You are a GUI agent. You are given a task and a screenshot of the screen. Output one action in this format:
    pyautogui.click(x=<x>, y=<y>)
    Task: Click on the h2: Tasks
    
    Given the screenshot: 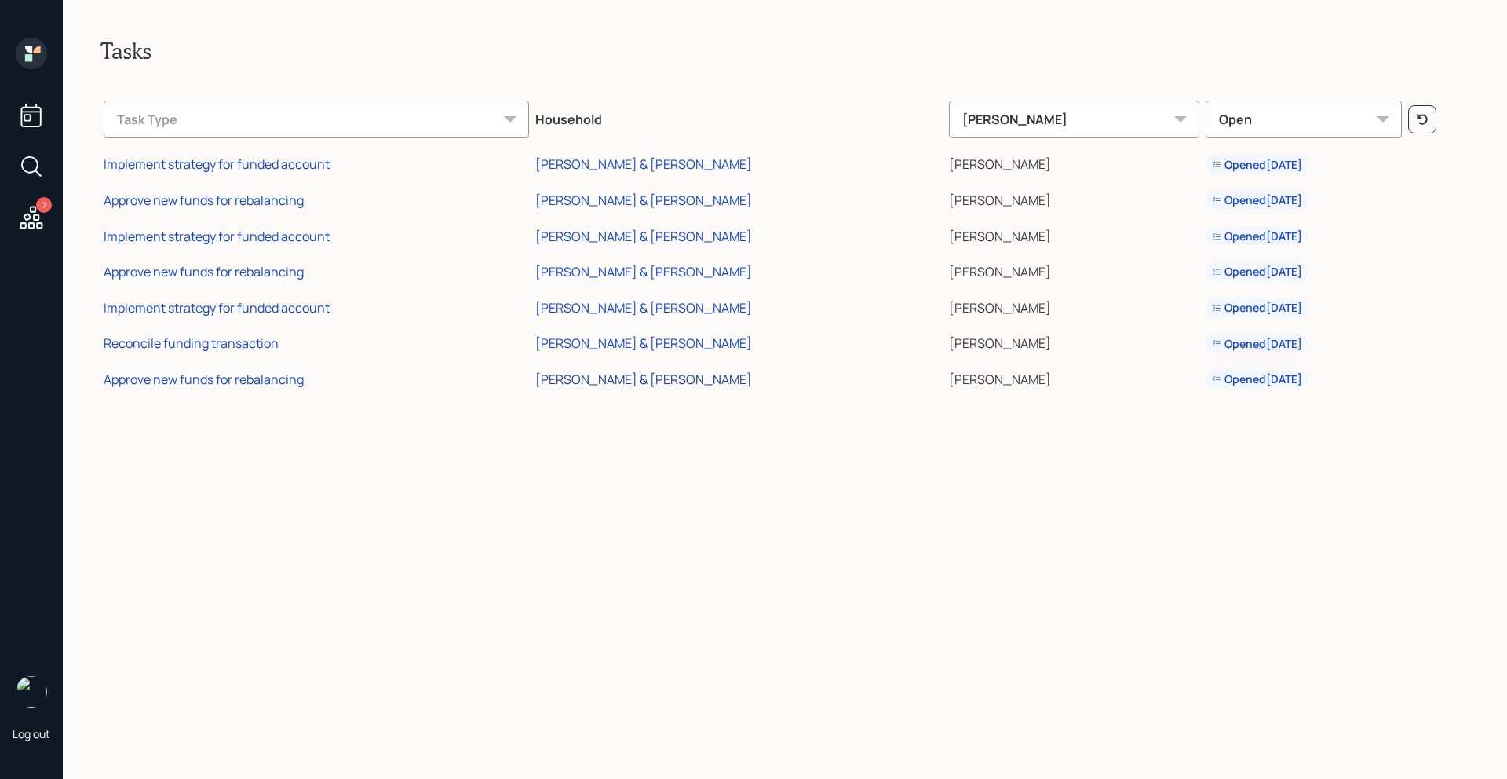 What is the action you would take?
    pyautogui.click(x=785, y=51)
    